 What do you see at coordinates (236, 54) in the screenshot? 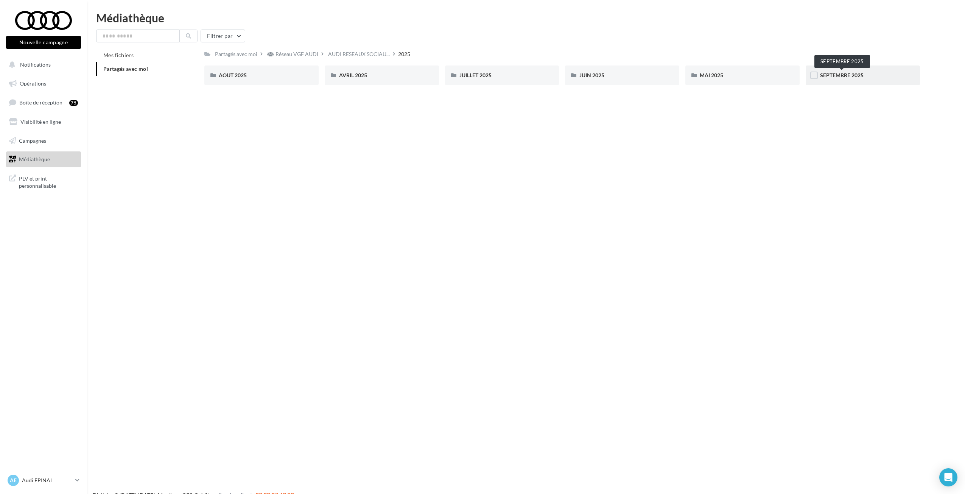
I see `div: Partagés avec moi` at bounding box center [236, 54].